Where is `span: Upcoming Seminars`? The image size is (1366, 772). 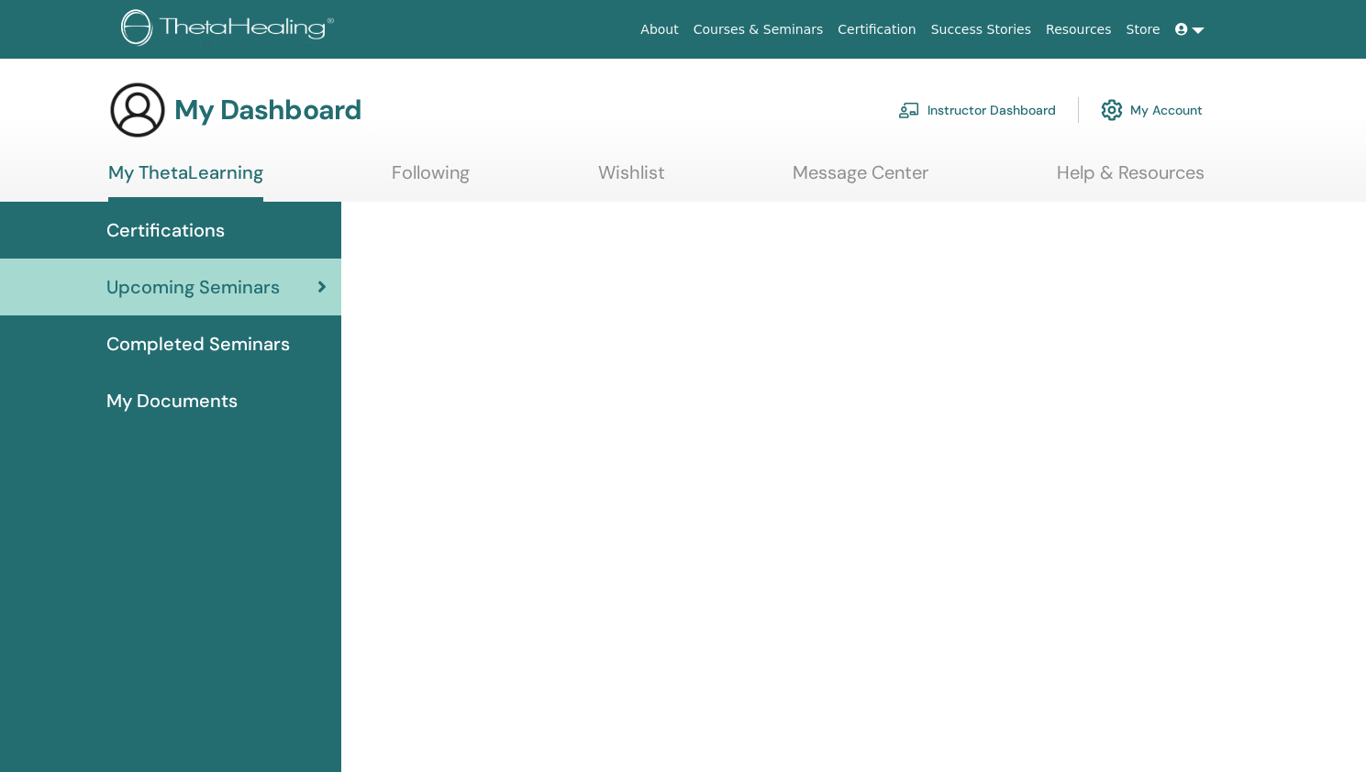 span: Upcoming Seminars is located at coordinates (193, 287).